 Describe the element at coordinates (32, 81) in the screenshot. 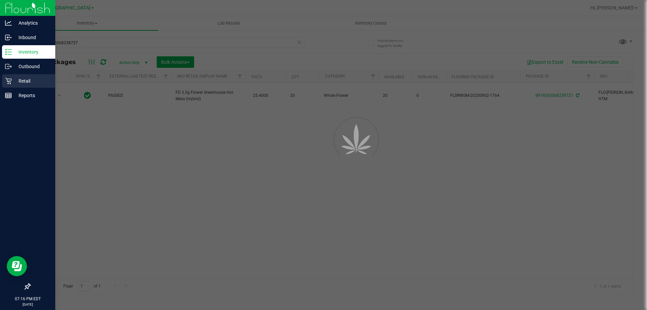

I see `p: Retail` at that location.